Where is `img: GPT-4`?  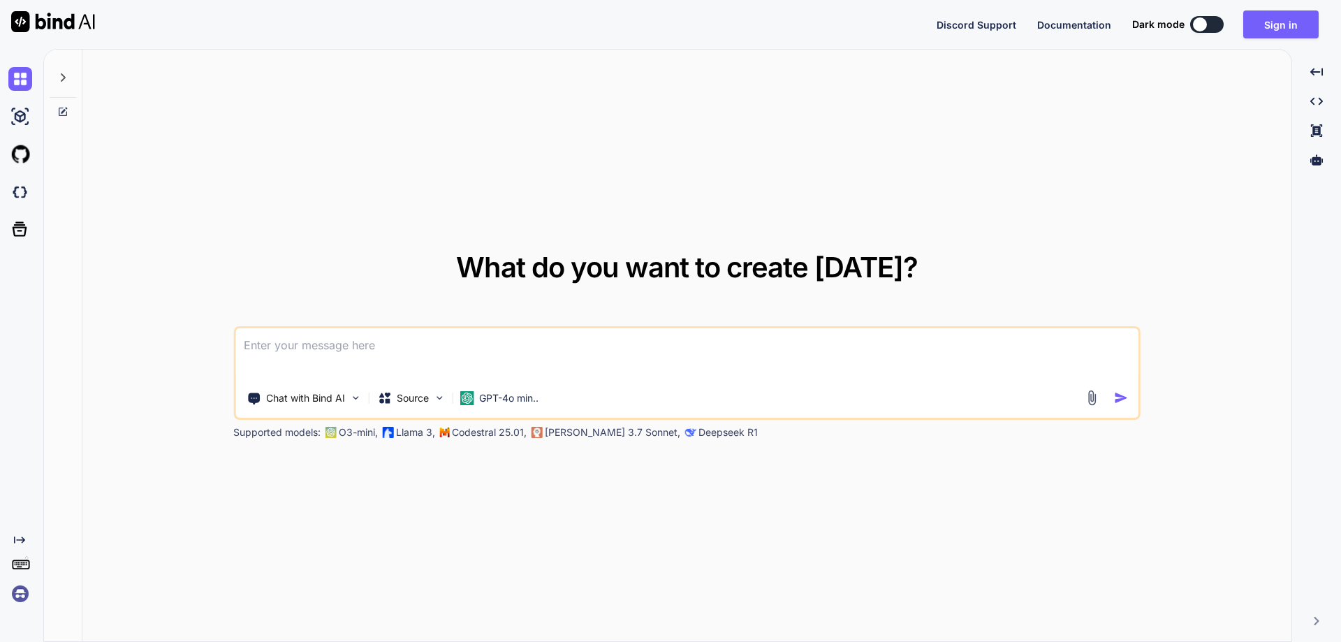
img: GPT-4 is located at coordinates (330, 432).